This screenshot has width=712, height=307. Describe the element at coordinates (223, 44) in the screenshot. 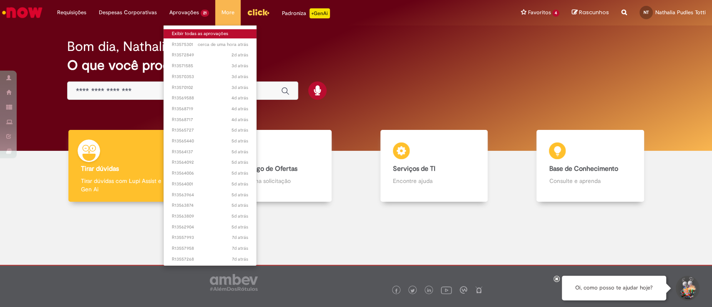

I see `span: cerca de uma hora atrás` at that location.